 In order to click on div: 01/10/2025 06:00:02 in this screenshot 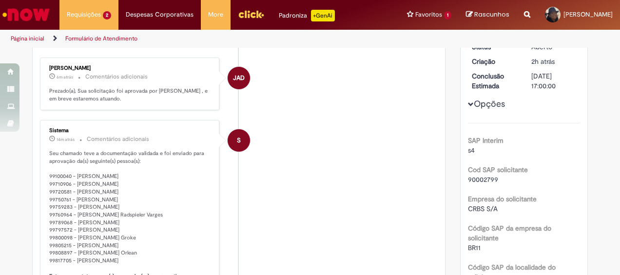, I will do `click(553, 61)`.